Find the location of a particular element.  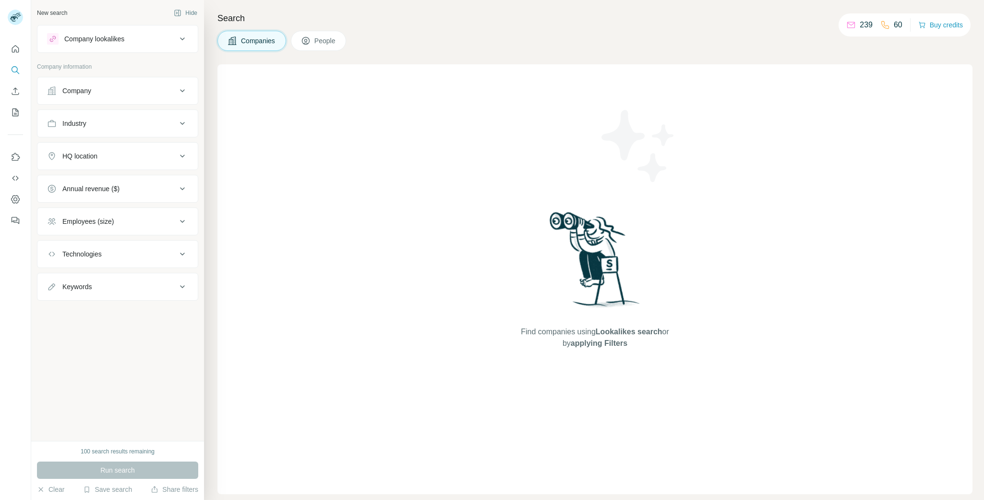

div: Company lookalikes is located at coordinates (94, 39).